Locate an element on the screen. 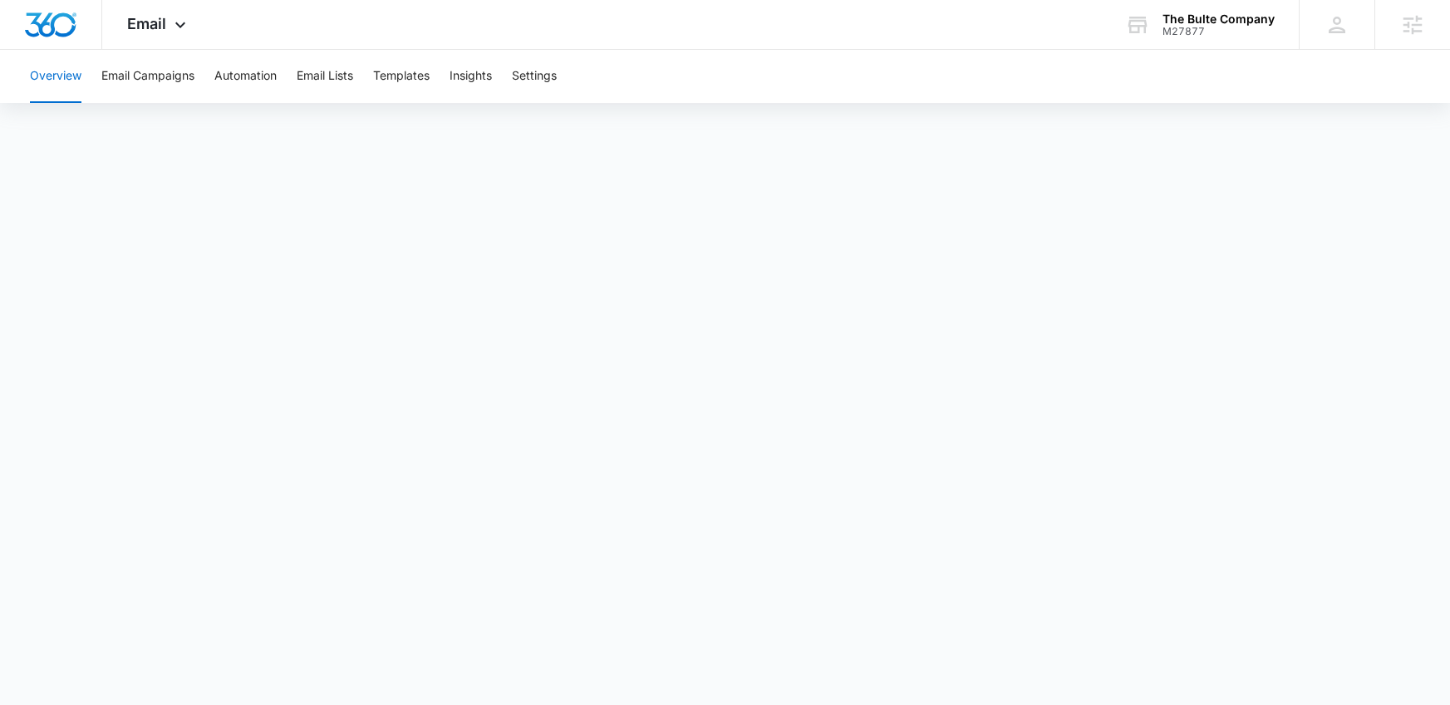 Image resolution: width=1450 pixels, height=705 pixels. button: Email Campaigns is located at coordinates (148, 76).